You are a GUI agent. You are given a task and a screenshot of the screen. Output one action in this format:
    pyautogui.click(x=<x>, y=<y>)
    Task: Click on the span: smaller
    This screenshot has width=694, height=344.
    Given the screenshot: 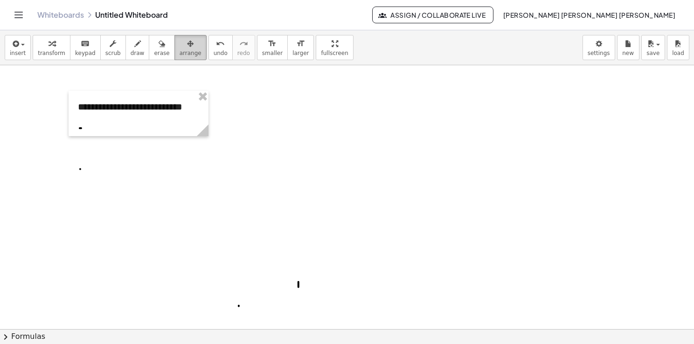 What is the action you would take?
    pyautogui.click(x=272, y=53)
    